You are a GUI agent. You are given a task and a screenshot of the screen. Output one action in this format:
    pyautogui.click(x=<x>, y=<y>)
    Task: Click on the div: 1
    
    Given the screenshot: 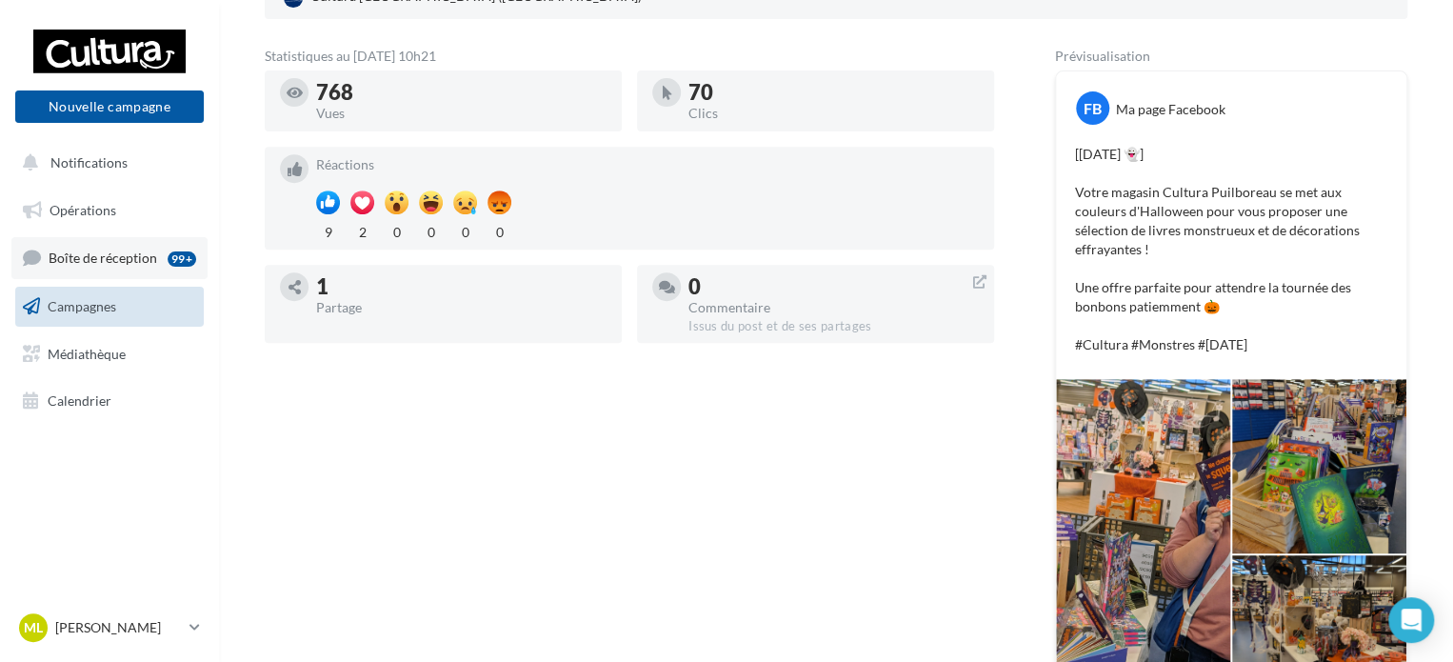 What is the action you would take?
    pyautogui.click(x=461, y=287)
    